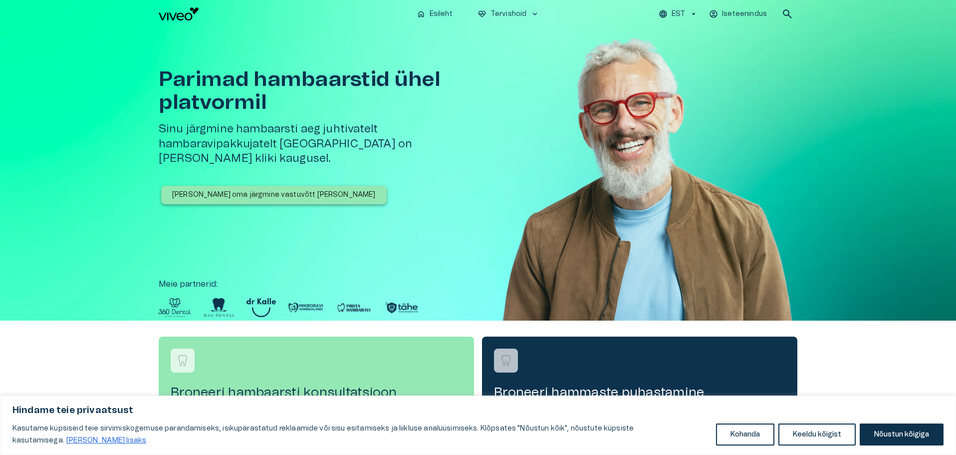  What do you see at coordinates (678, 14) in the screenshot?
I see `p: EST` at bounding box center [678, 14].